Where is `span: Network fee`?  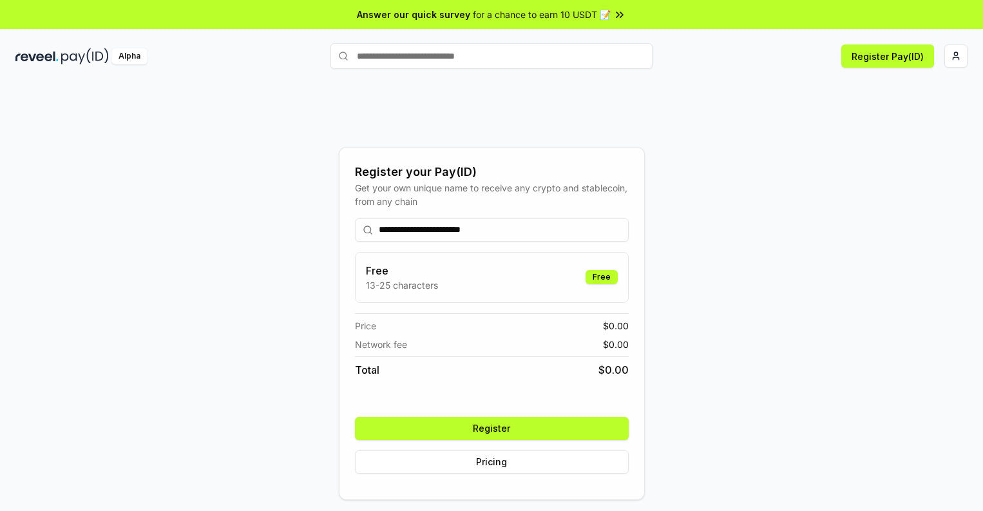
span: Network fee is located at coordinates (381, 344).